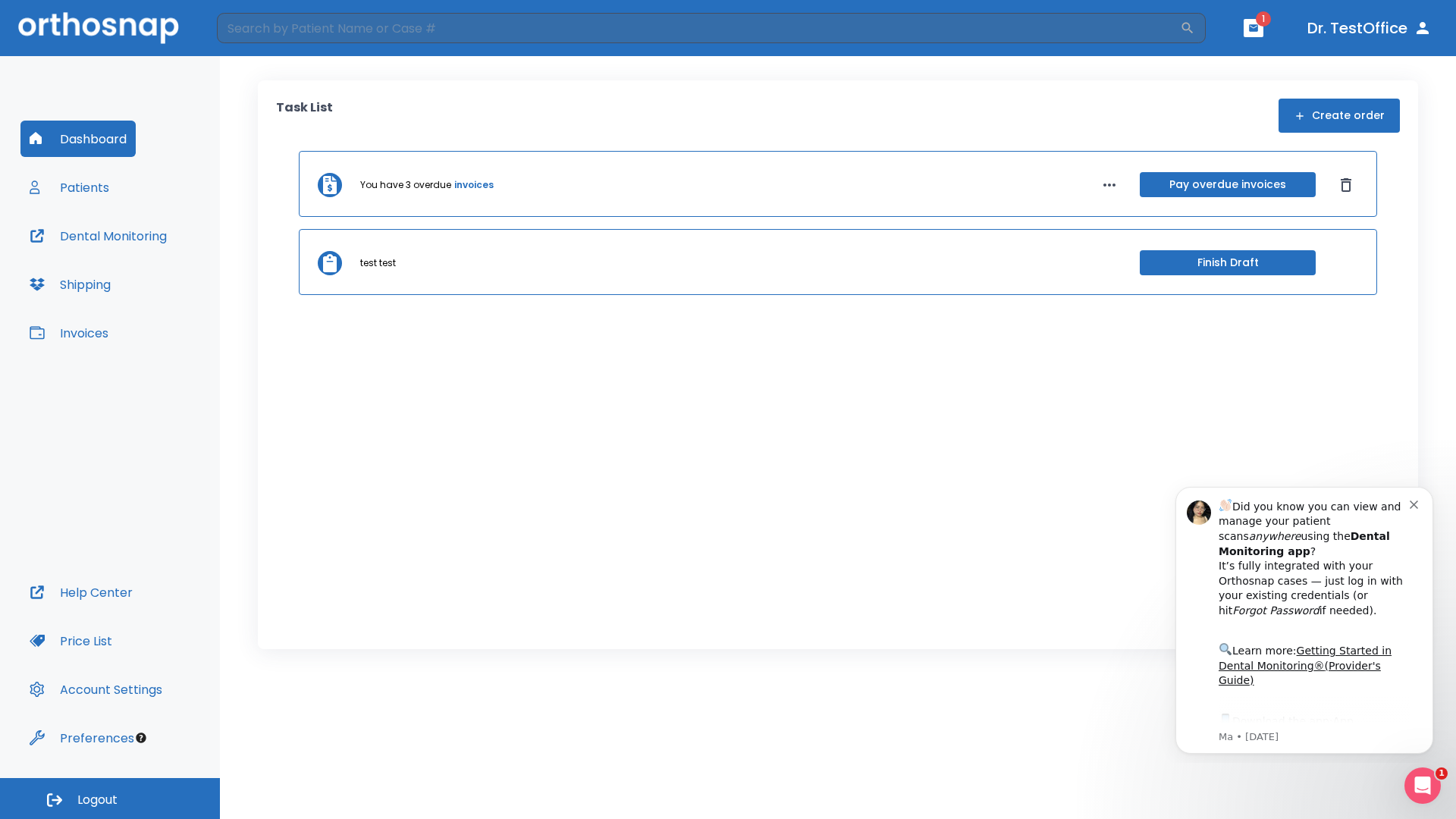 This screenshot has width=1456, height=819. I want to click on p: Message from Ma, sent 6w ago, so click(161, 264).